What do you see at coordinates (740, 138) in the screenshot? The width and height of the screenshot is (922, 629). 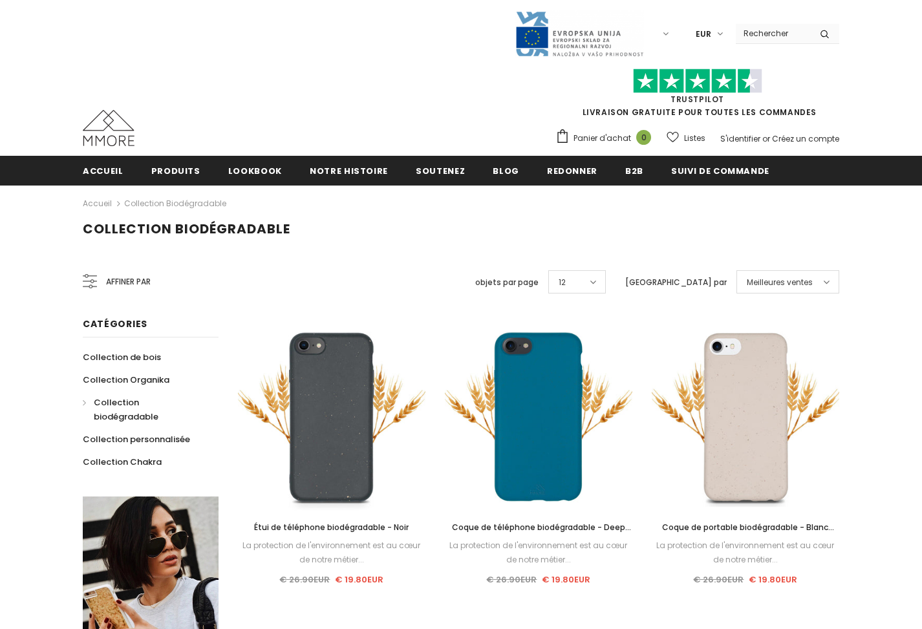 I see `a: S'identifier` at bounding box center [740, 138].